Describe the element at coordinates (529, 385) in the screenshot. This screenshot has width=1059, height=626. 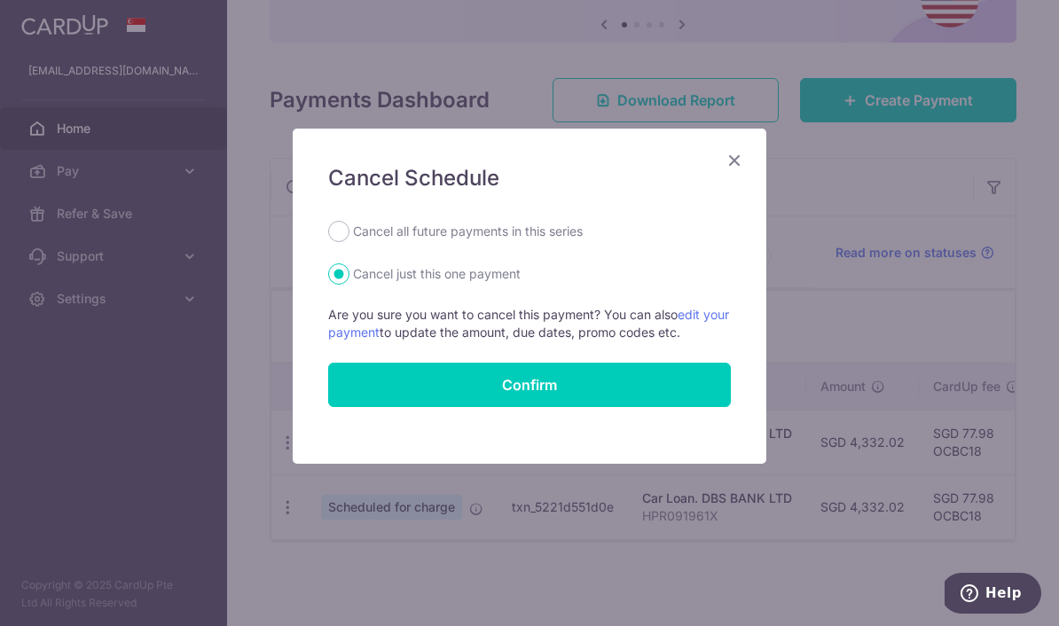
I see `button: Confirm` at that location.